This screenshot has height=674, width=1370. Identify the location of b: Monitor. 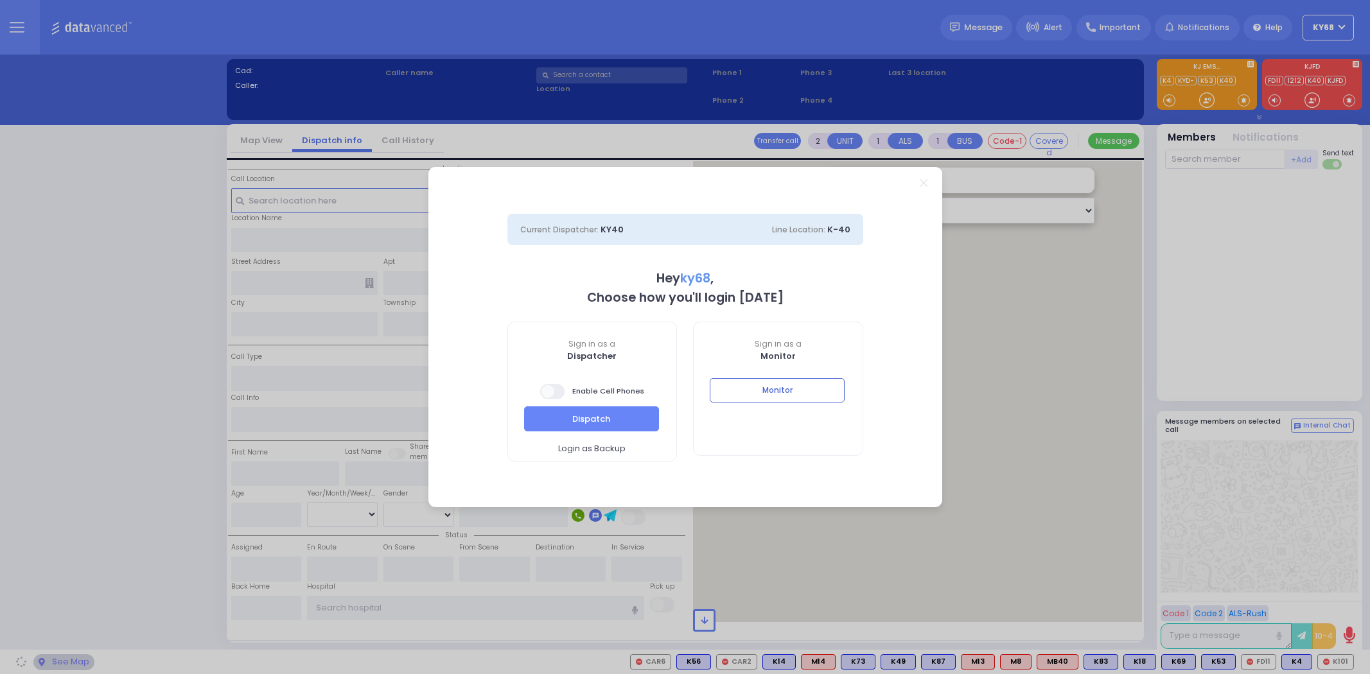
(778, 356).